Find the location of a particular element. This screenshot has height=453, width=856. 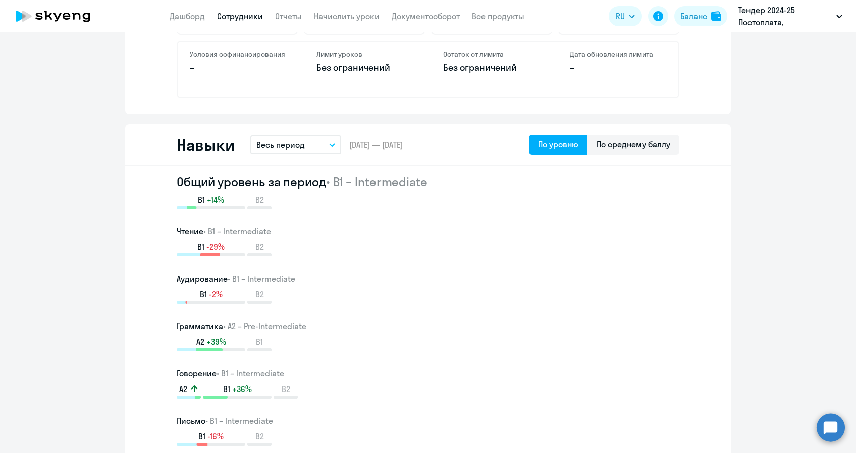

span: RU is located at coordinates (620, 16).